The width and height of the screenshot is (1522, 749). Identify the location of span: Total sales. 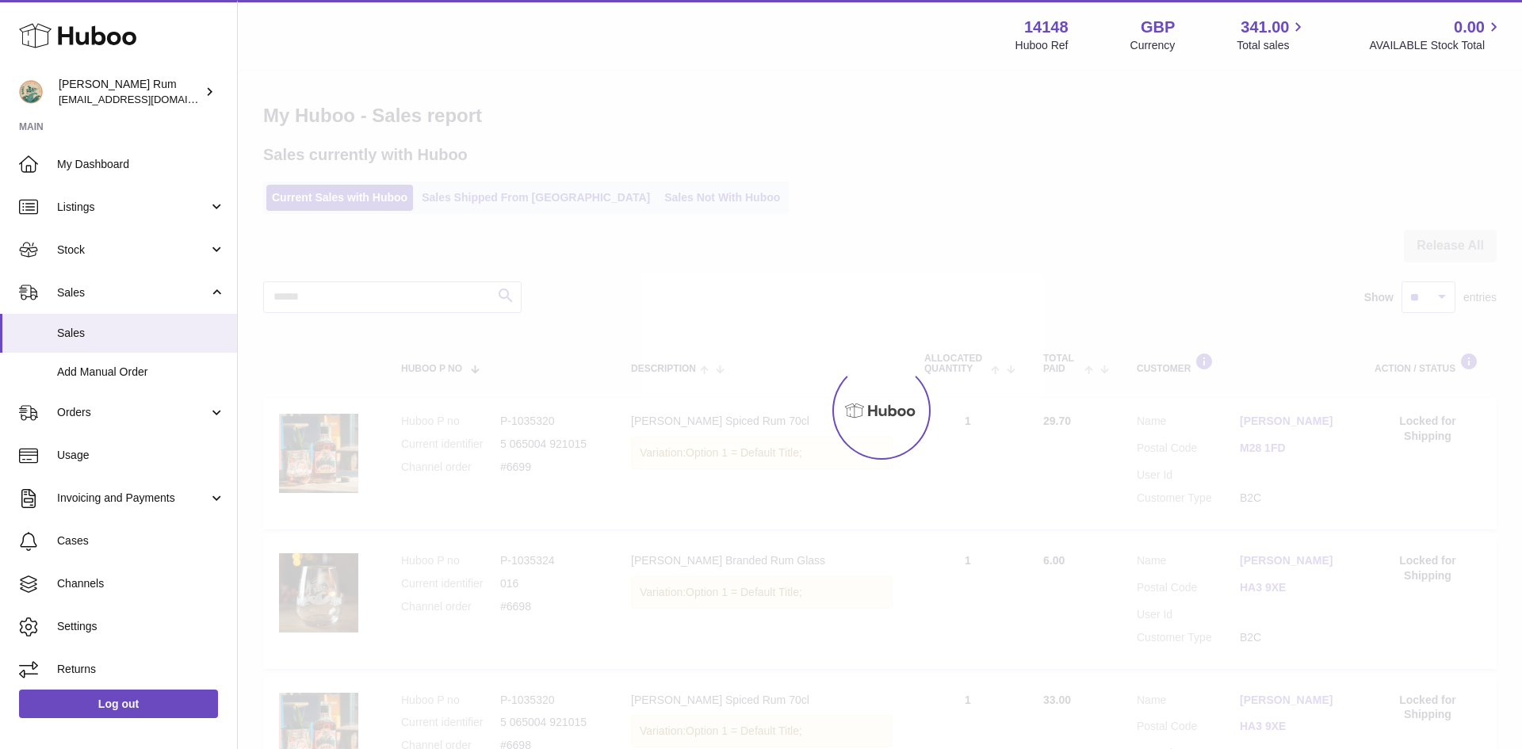
(1271, 45).